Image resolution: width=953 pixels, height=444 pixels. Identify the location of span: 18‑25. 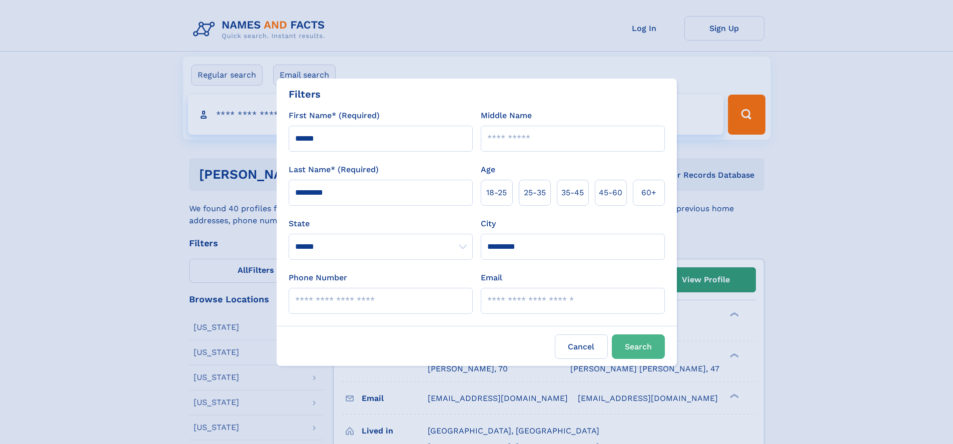
(496, 193).